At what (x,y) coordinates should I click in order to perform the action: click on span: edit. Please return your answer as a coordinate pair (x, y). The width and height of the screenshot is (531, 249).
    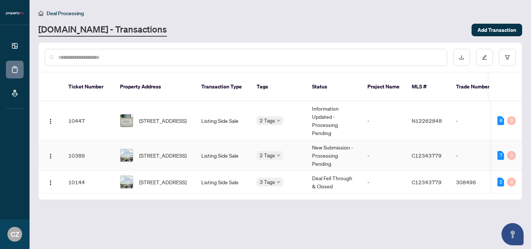
    Looking at the image, I should click on (485, 57).